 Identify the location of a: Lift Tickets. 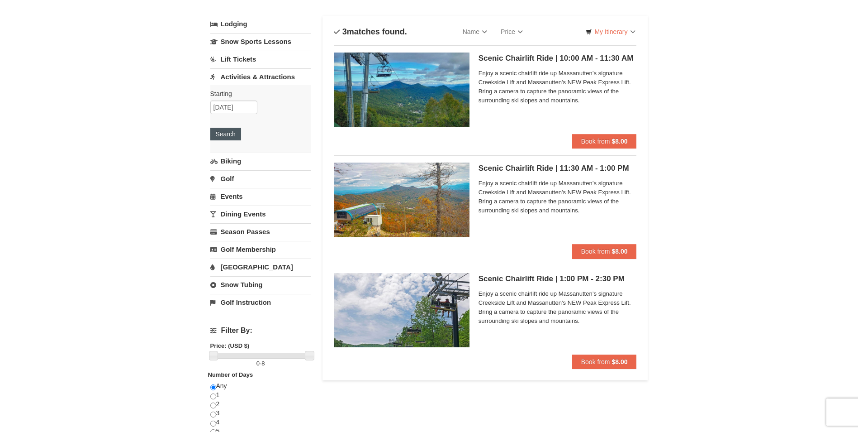
(261, 59).